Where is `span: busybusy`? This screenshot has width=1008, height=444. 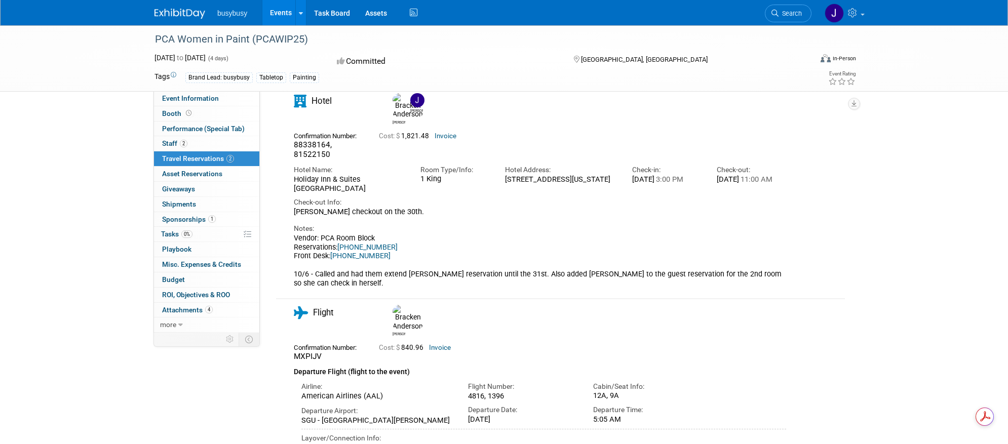
span: busybusy is located at coordinates (232, 13).